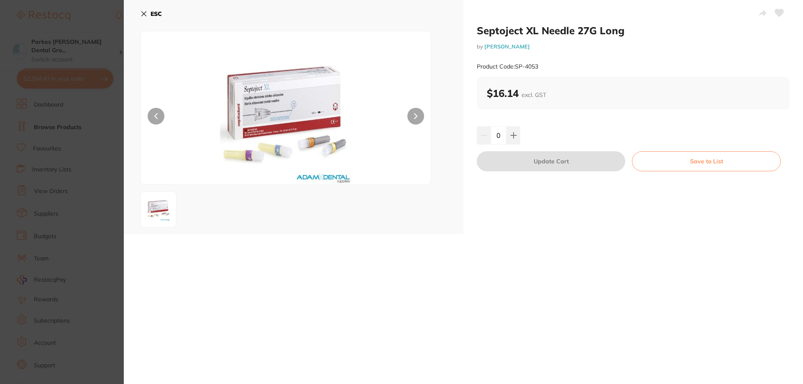  I want to click on small: by, so click(633, 46).